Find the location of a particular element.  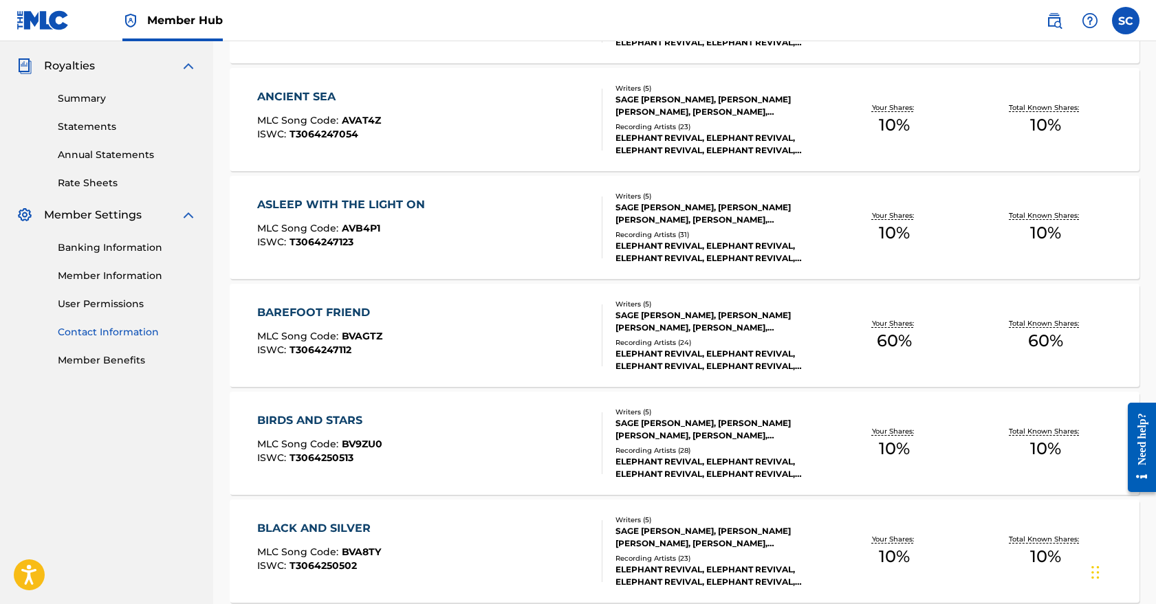

div: Chat Widget is located at coordinates (1121, 571).